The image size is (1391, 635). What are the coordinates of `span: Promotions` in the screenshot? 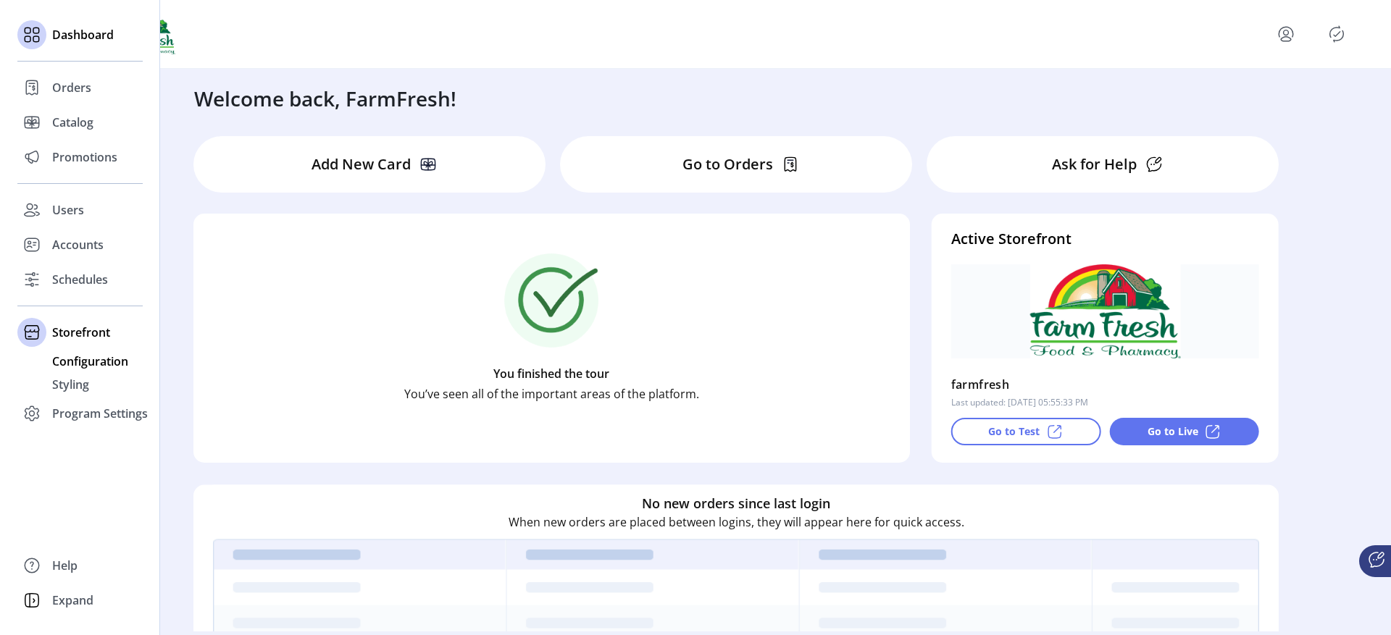 It's located at (85, 157).